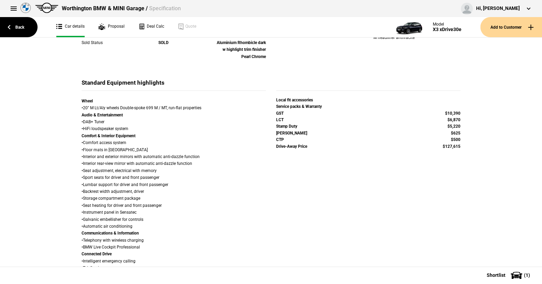  I want to click on strong: $500, so click(456, 140).